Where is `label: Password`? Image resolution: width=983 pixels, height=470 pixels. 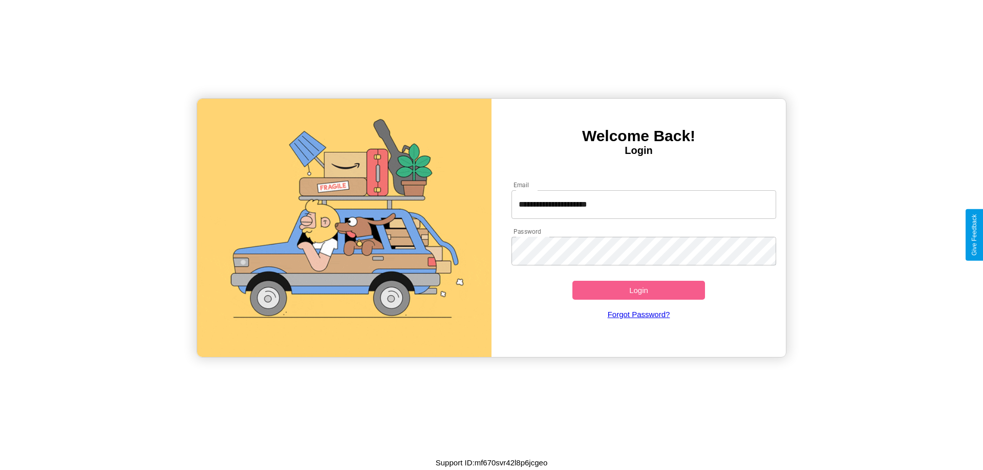
label: Password is located at coordinates (527, 231).